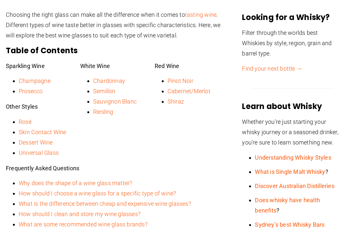 The height and width of the screenshot is (228, 348). Describe the element at coordinates (97, 193) in the screenshot. I see `a: How should I choose a wine glass for a specific type of wine?` at that location.